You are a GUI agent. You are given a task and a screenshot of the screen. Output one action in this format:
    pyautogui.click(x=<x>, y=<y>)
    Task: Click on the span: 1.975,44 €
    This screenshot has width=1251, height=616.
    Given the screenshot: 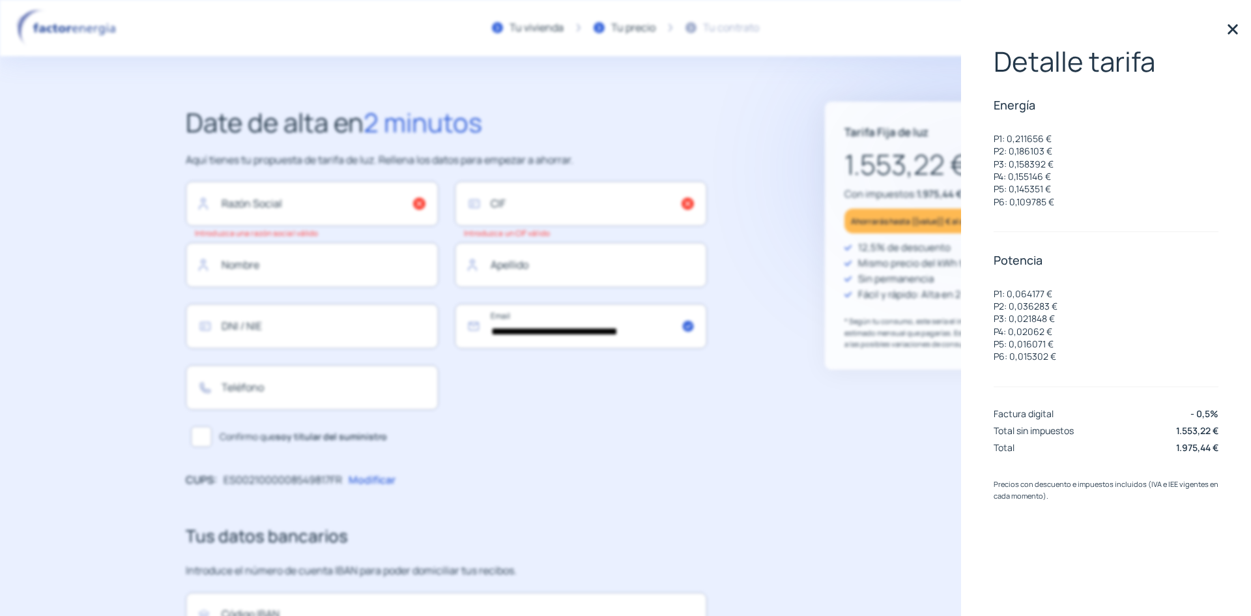 What is the action you would take?
    pyautogui.click(x=939, y=193)
    